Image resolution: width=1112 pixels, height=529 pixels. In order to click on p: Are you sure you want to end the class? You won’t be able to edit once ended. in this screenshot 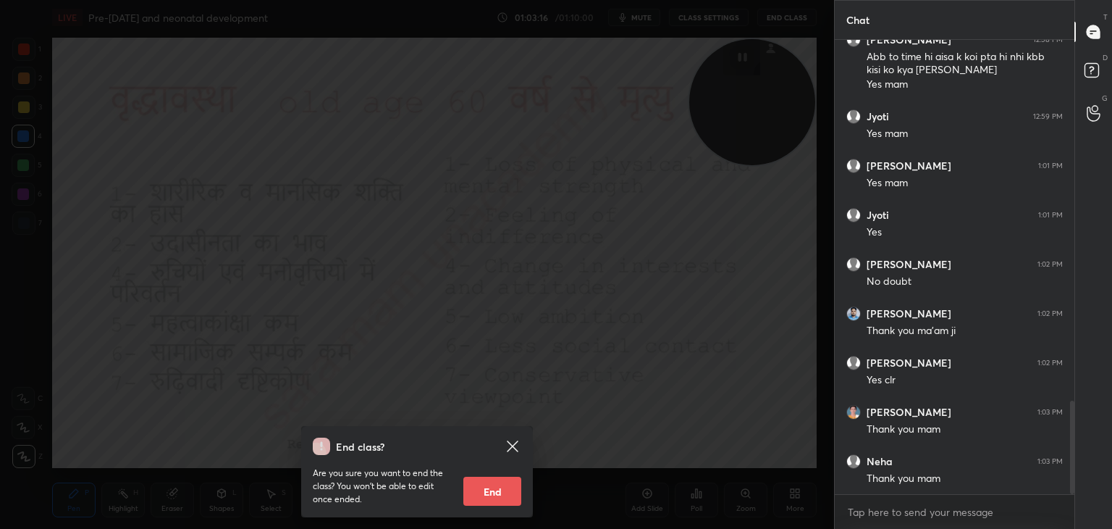, I will do `click(382, 486)`.